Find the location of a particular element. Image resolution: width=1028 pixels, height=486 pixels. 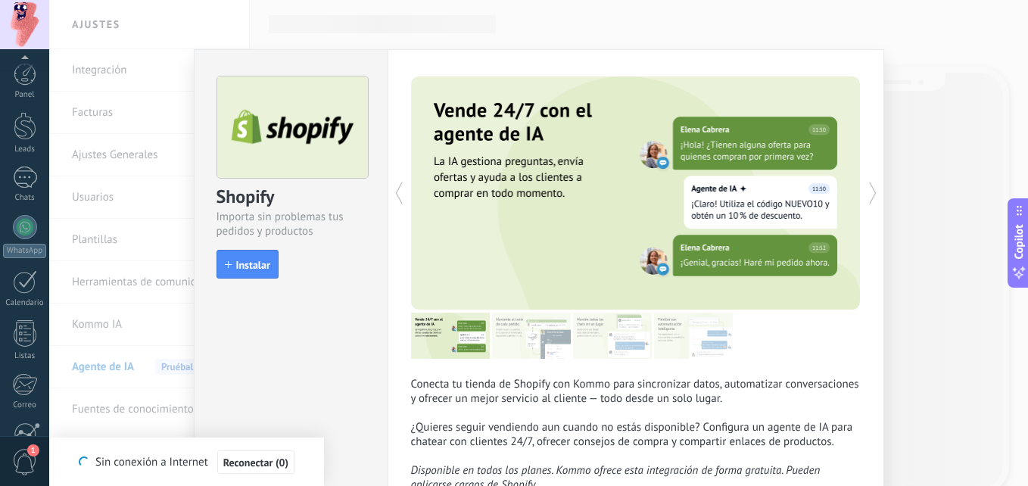

div: Importa sin problemas tus pedidos y productos is located at coordinates (291, 224).